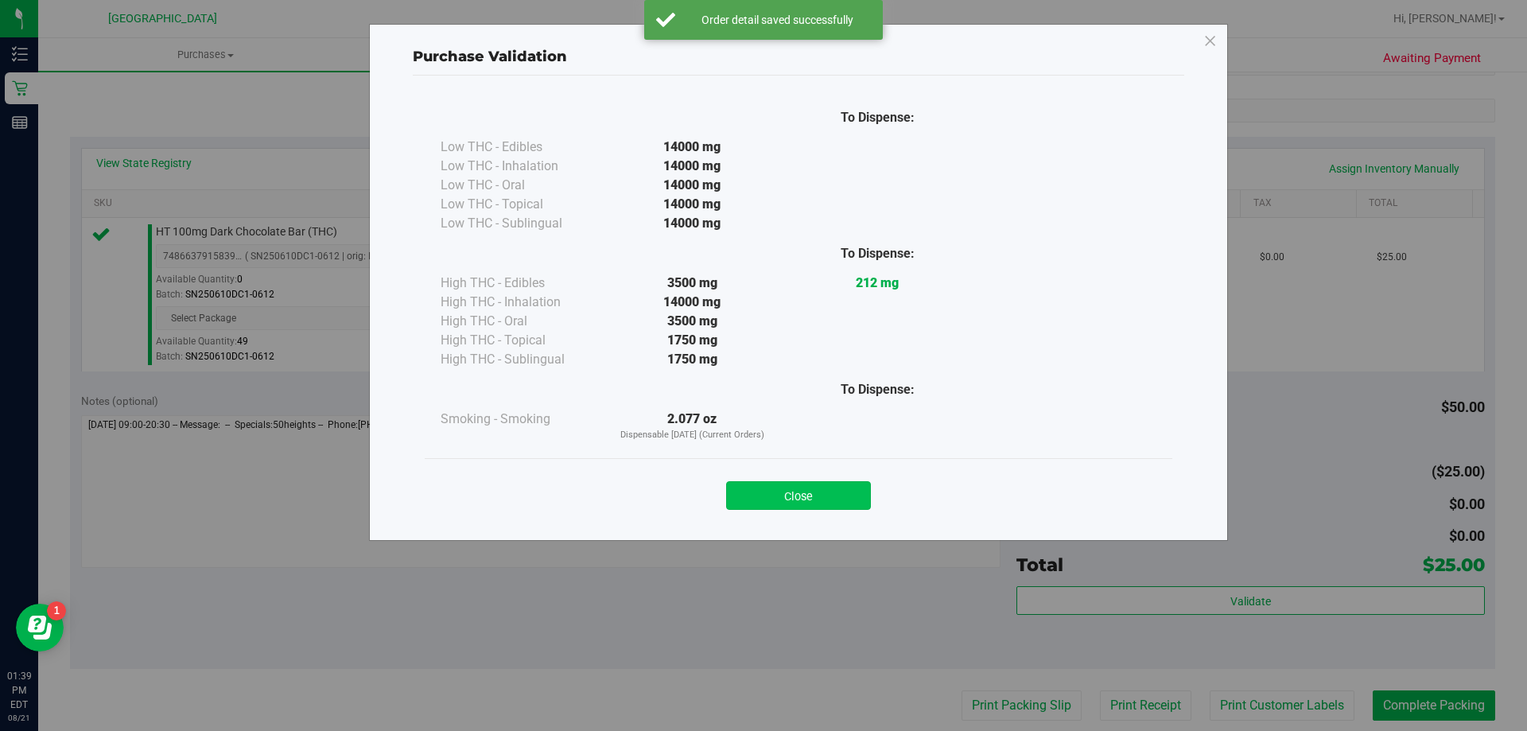 This screenshot has height=731, width=1527. What do you see at coordinates (520, 340) in the screenshot?
I see `div: High THC - Topical` at bounding box center [520, 340].